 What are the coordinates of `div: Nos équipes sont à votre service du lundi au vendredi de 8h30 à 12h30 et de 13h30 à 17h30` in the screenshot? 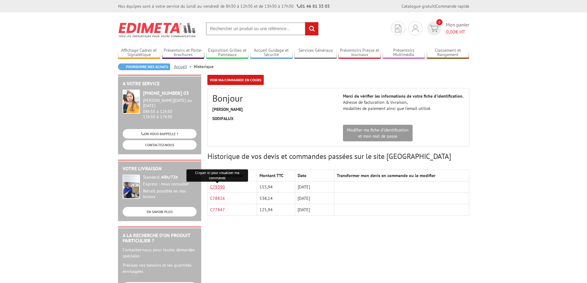 It's located at (224, 6).